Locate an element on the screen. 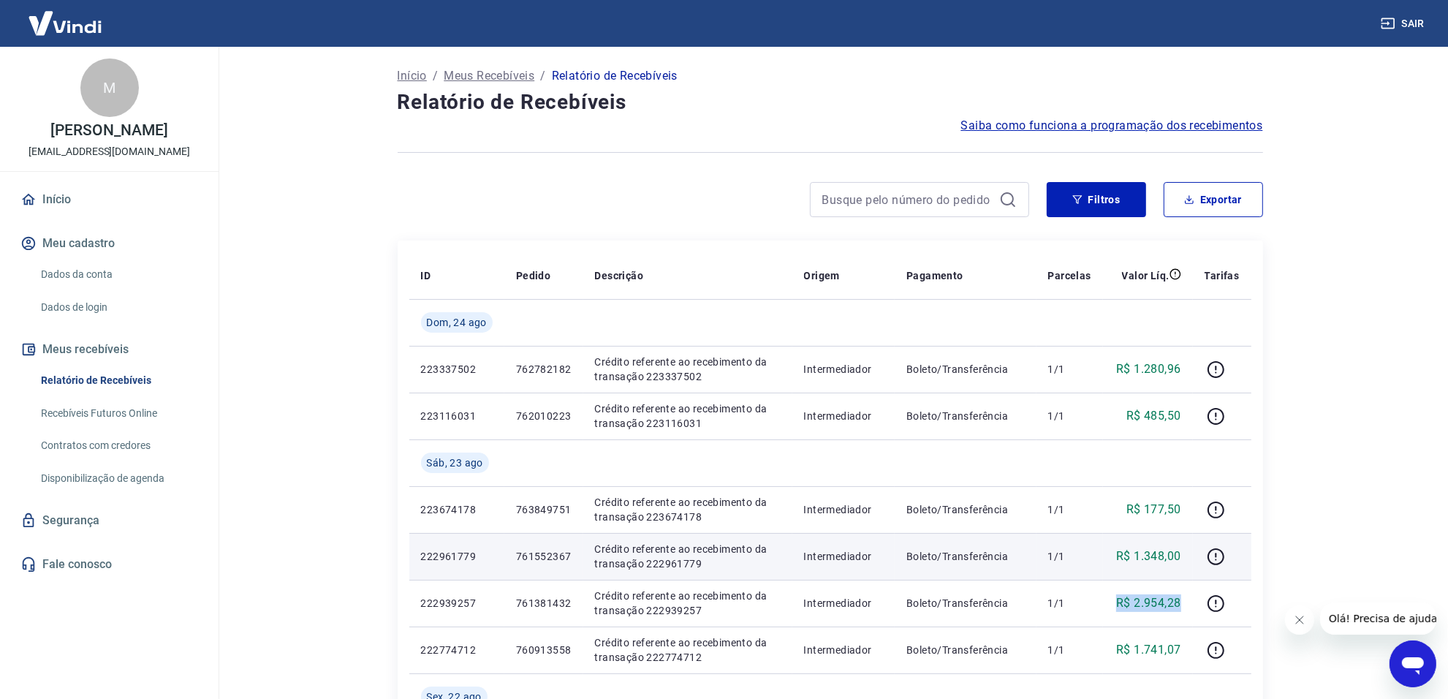 Image resolution: width=1448 pixels, height=699 pixels. p: 223116031 is located at coordinates (457, 416).